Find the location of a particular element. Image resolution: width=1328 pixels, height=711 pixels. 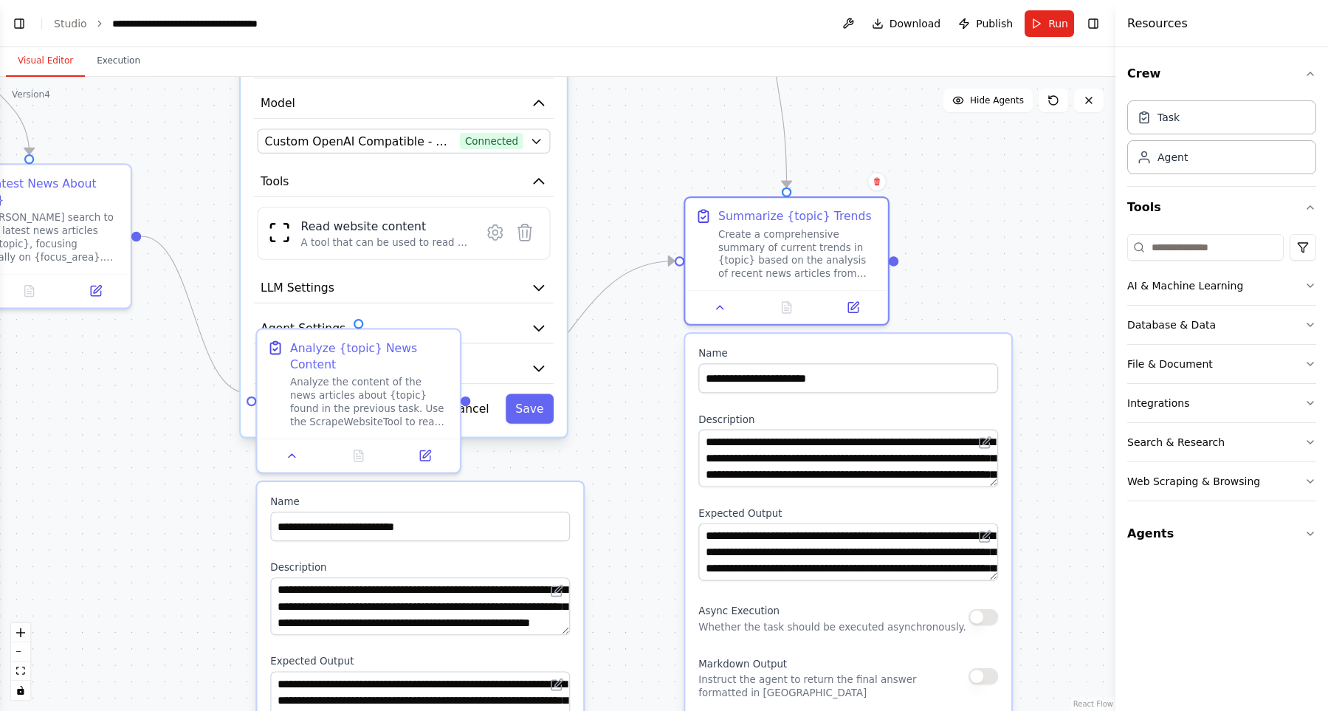

div: Tools is located at coordinates (1222, 371).